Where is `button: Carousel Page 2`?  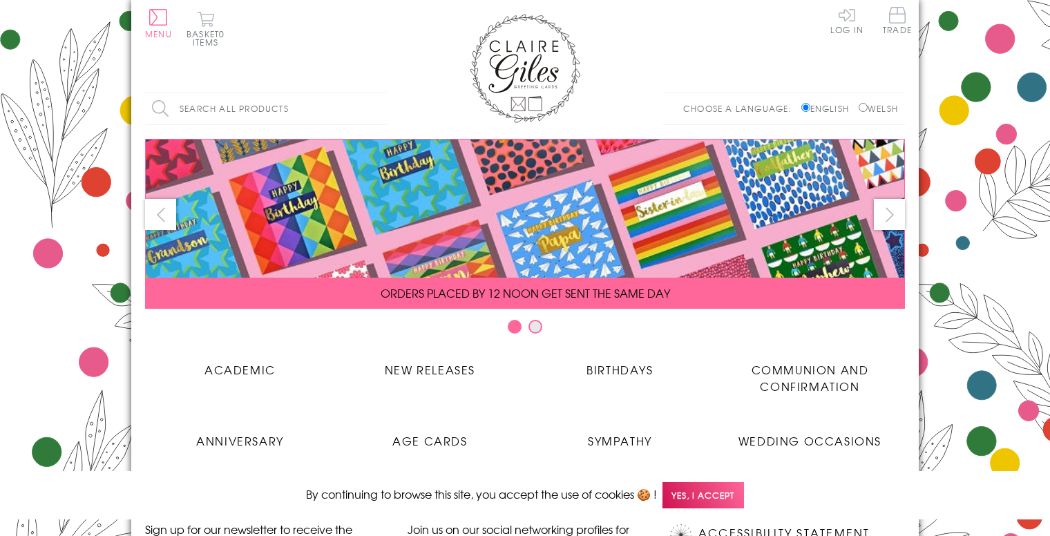
button: Carousel Page 2 is located at coordinates (535, 327).